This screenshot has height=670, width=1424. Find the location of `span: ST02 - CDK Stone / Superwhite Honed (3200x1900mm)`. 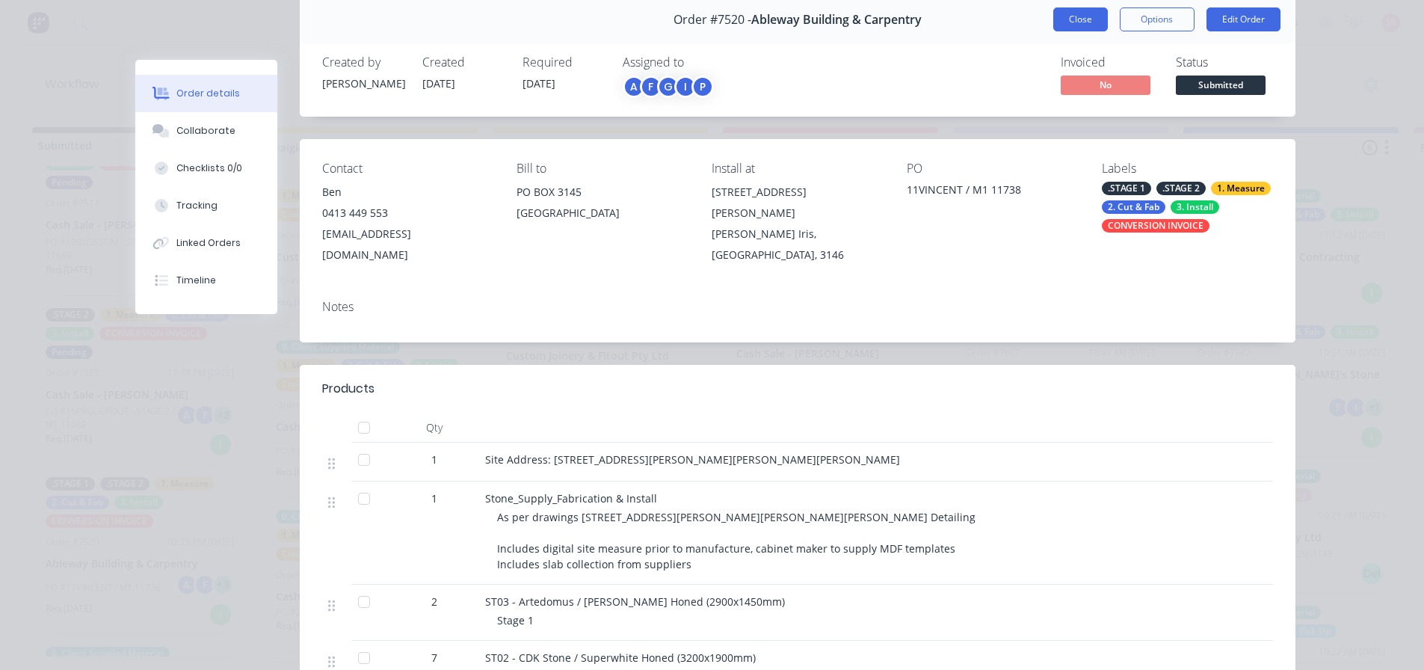

span: ST02 - CDK Stone / Superwhite Honed (3200x1900mm) is located at coordinates (621, 657).